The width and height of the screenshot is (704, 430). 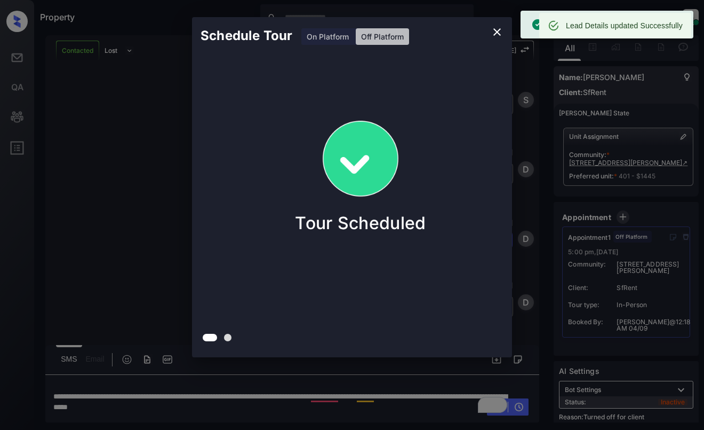 What do you see at coordinates (624, 26) in the screenshot?
I see `div: Lead Details updated Successfully` at bounding box center [624, 26].